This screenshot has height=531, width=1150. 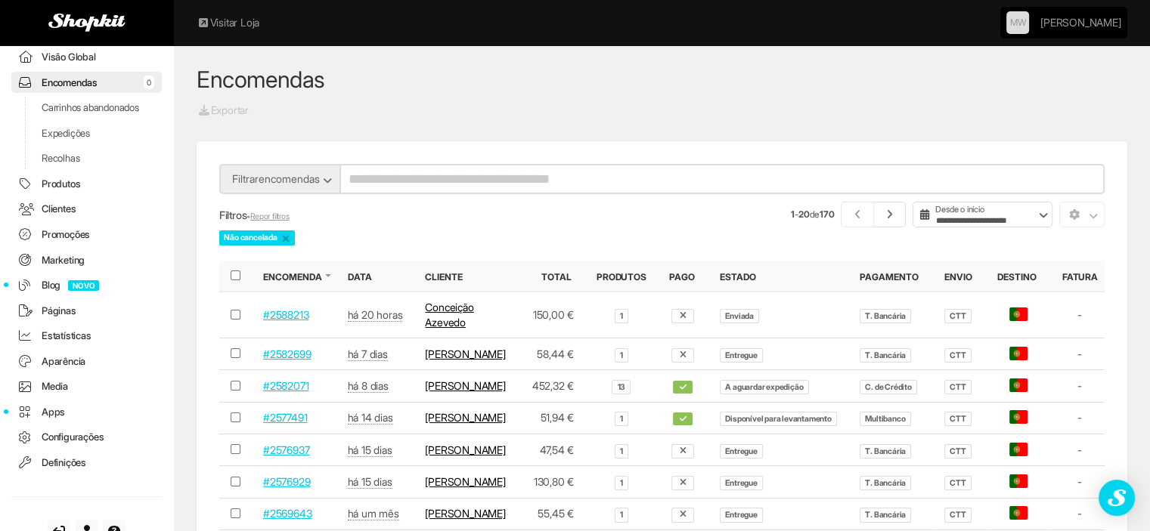 What do you see at coordinates (86, 260) in the screenshot?
I see `a: Marketing` at bounding box center [86, 260].